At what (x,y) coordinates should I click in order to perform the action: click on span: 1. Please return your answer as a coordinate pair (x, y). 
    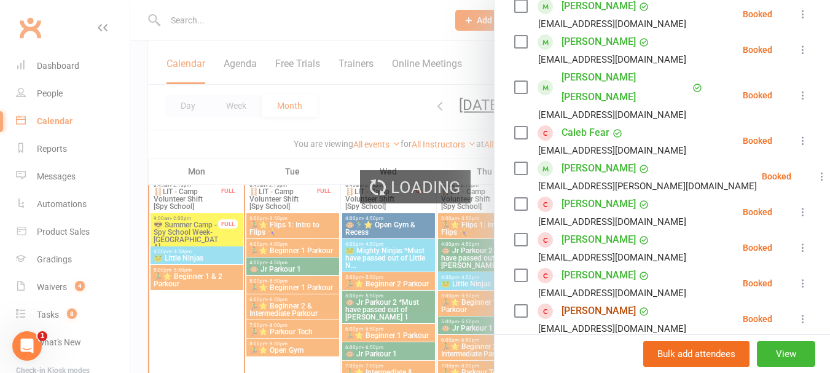
    Looking at the image, I should click on (42, 336).